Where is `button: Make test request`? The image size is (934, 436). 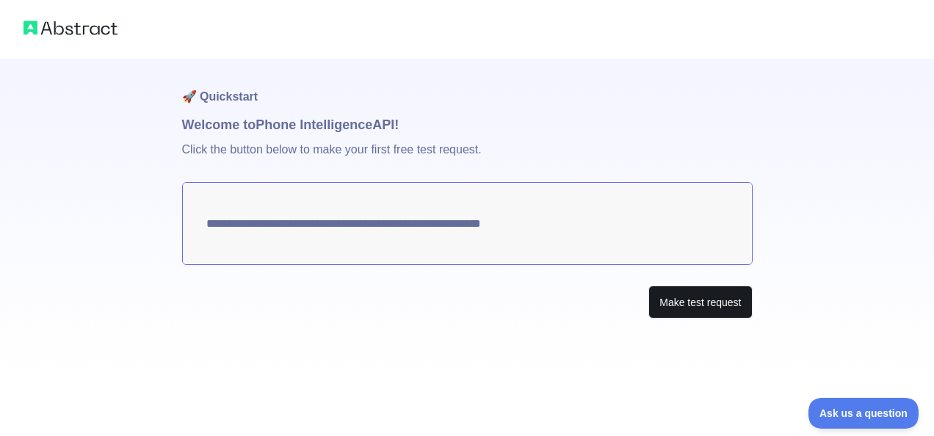 button: Make test request is located at coordinates (700, 302).